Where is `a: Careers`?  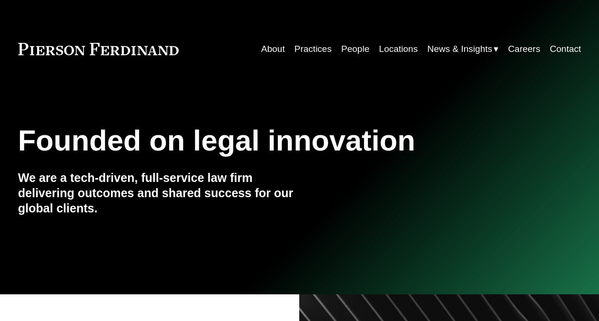 a: Careers is located at coordinates (524, 49).